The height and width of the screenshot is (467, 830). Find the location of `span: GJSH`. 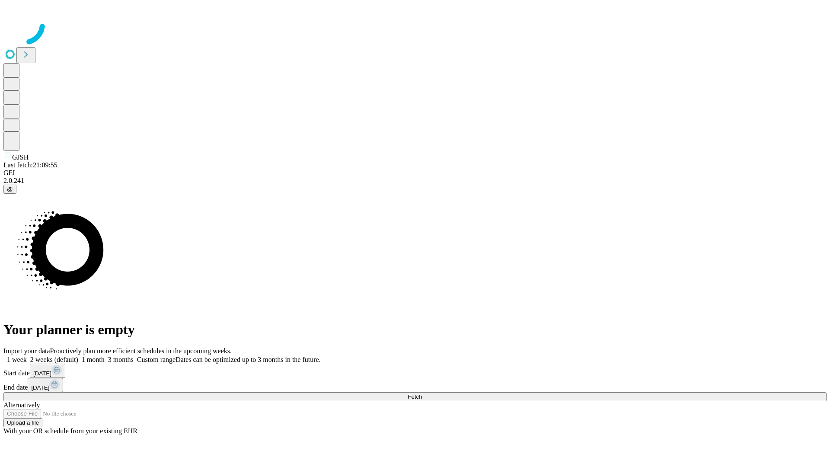

span: GJSH is located at coordinates (20, 157).